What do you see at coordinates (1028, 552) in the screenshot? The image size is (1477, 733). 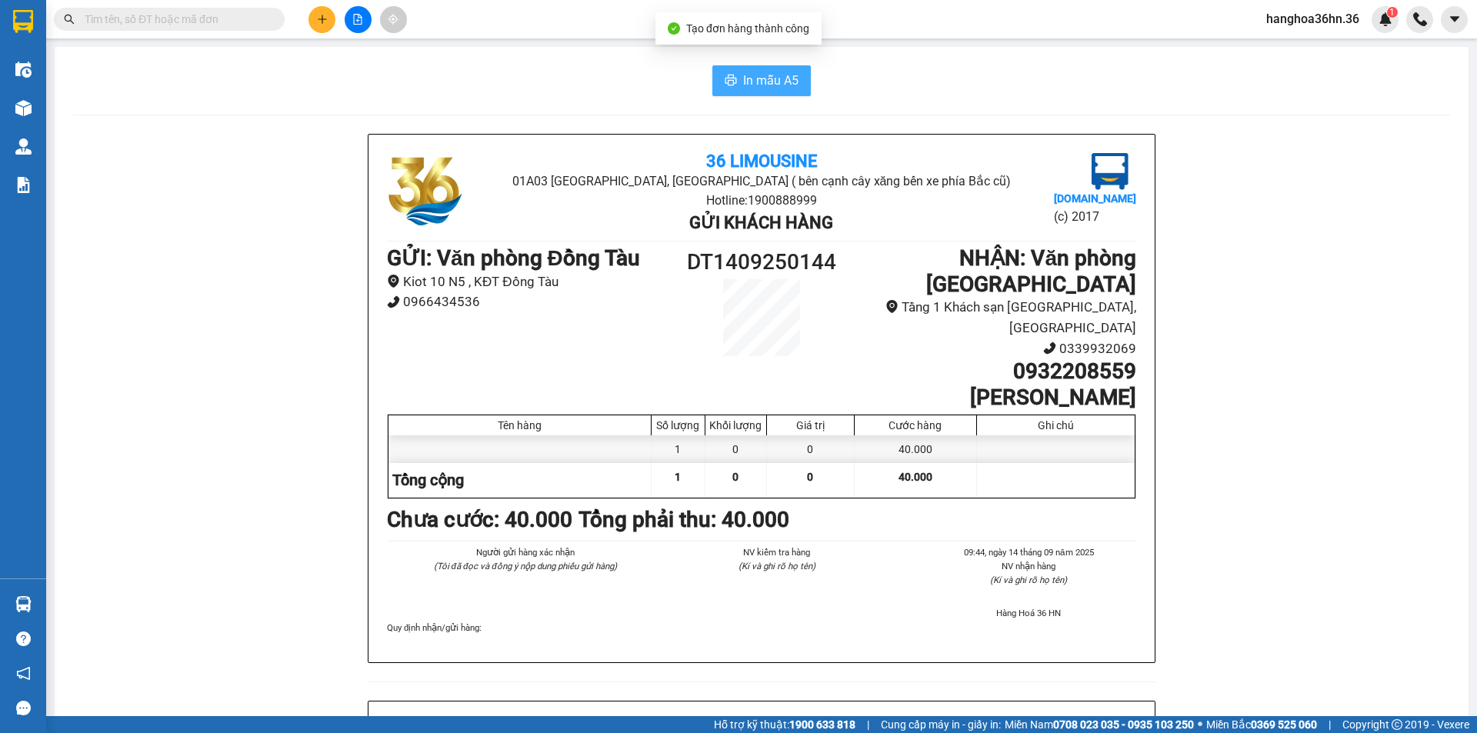 I see `li: 09:44, ngày 14 tháng 09 năm 2025` at bounding box center [1028, 552].